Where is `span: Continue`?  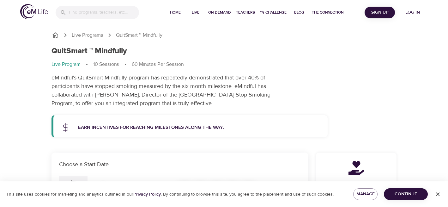 span: Continue is located at coordinates (406, 194).